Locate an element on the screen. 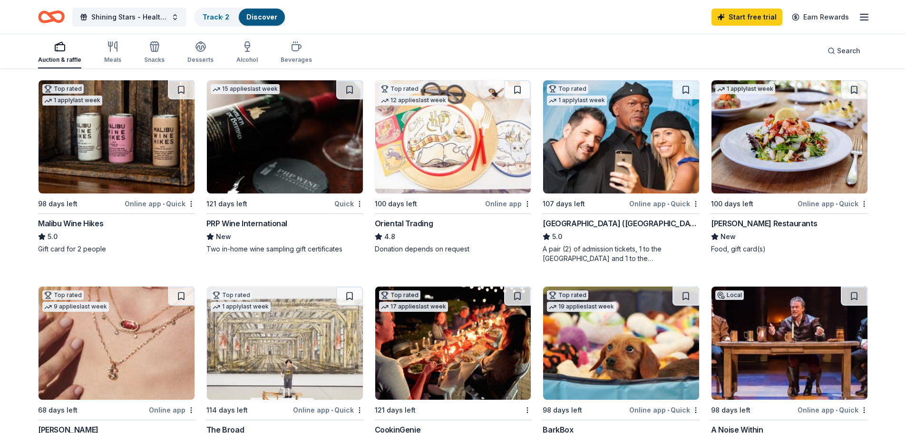  img: Image for Cameron Mitchell Restaurants is located at coordinates (790, 137).